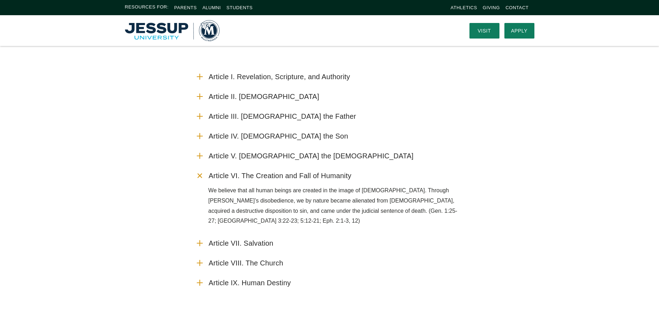 The height and width of the screenshot is (316, 659). I want to click on a: Giving, so click(491, 7).